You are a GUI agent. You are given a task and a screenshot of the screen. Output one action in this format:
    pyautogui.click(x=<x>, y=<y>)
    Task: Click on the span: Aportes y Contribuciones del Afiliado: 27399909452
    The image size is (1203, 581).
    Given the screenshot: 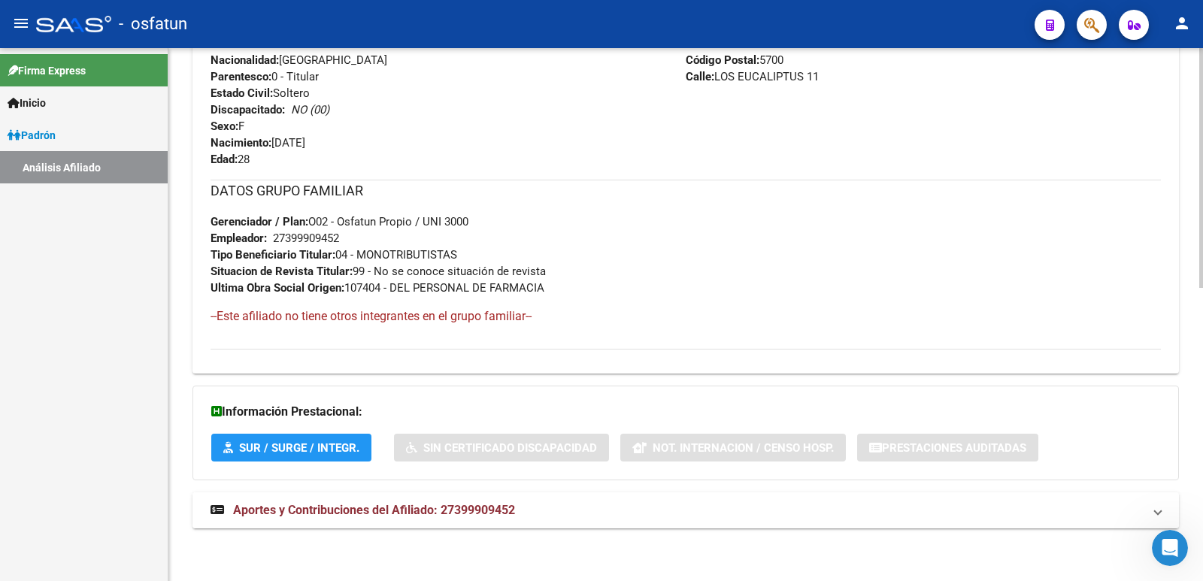 What is the action you would take?
    pyautogui.click(x=374, y=510)
    